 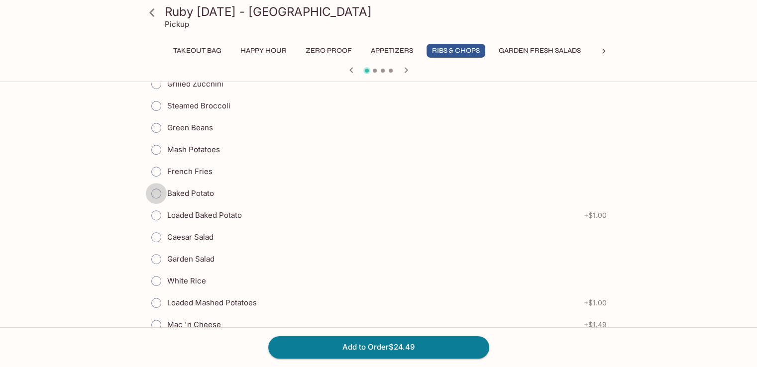 What do you see at coordinates (191, 259) in the screenshot?
I see `span: Garden Salad` at bounding box center [191, 259].